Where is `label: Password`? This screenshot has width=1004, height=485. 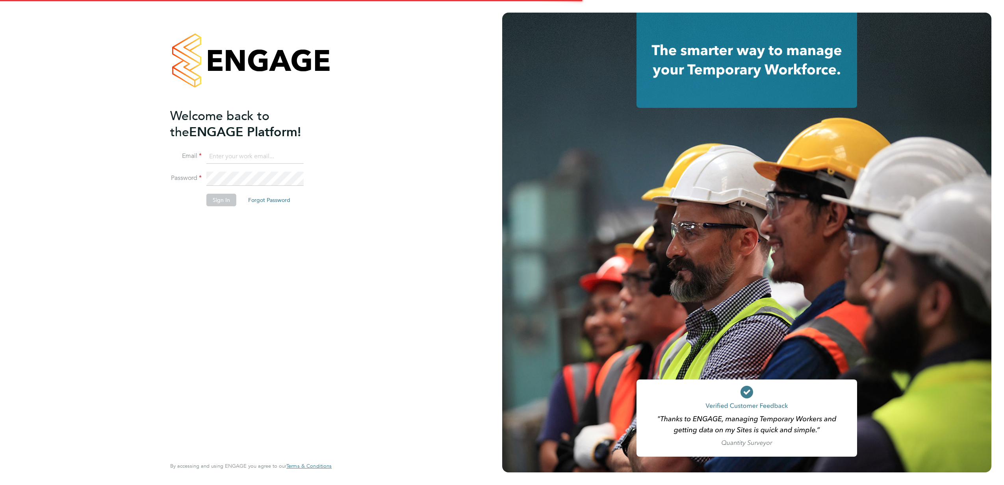
label: Password is located at coordinates (186, 178).